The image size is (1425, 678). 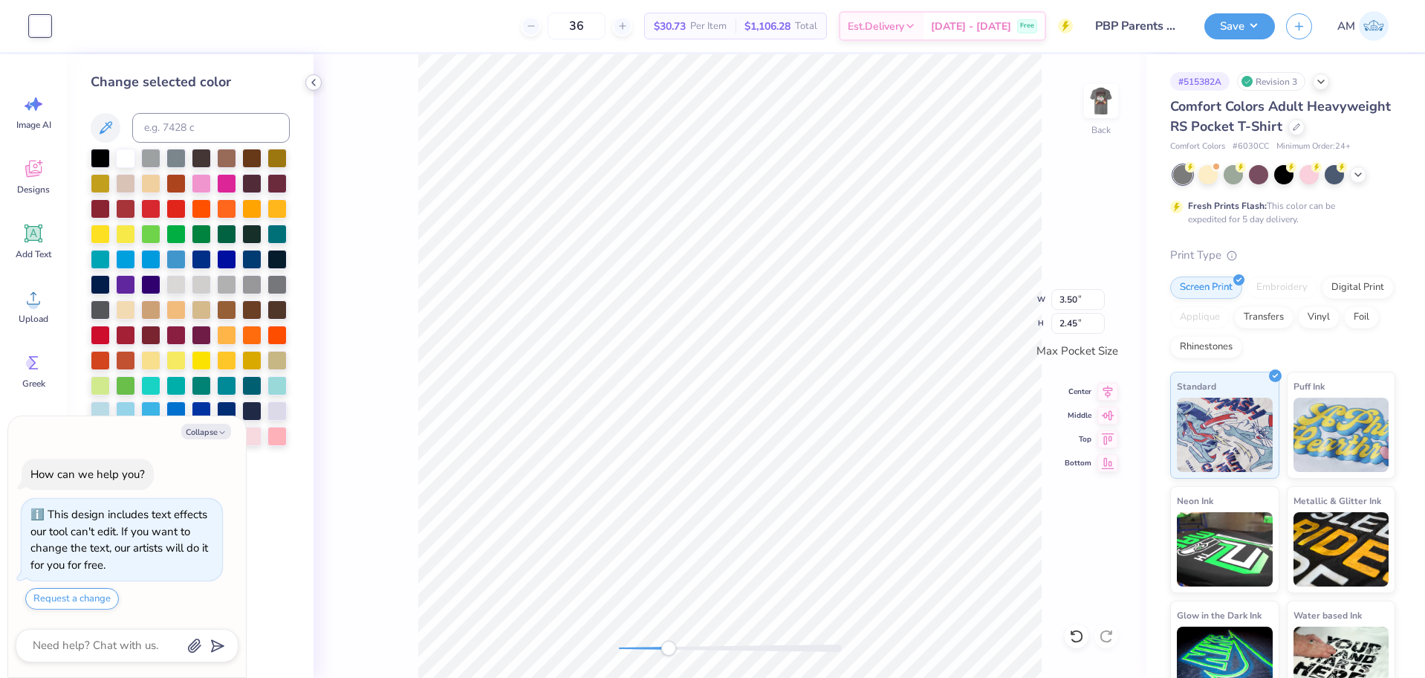 What do you see at coordinates (1271, 81) in the screenshot?
I see `div: Revision 3` at bounding box center [1271, 81].